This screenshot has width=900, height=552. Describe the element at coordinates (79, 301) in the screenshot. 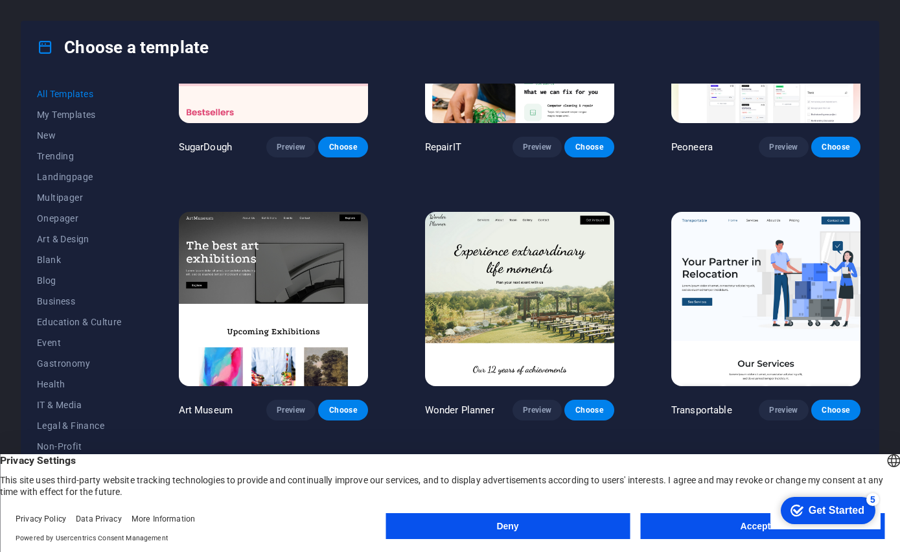

I see `button: Business` at that location.